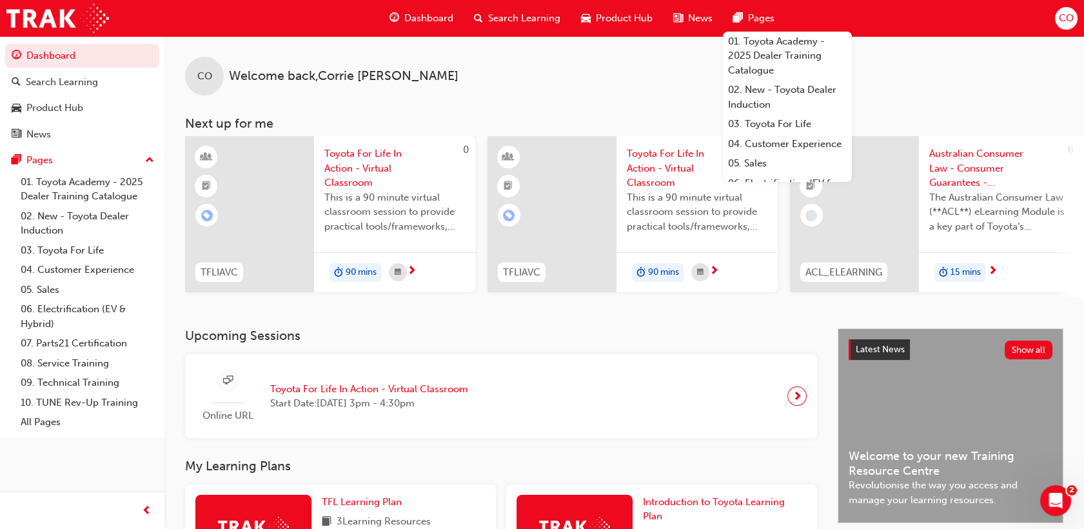 This screenshot has height=529, width=1084. Describe the element at coordinates (228, 380) in the screenshot. I see `span: sessionType_ONLINE_URL-icon` at that location.